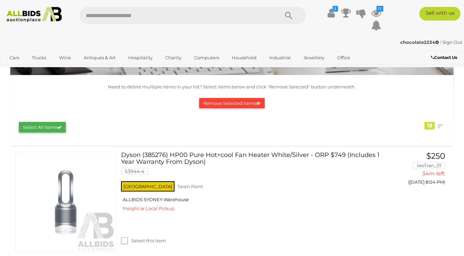  Describe the element at coordinates (380, 9) in the screenshot. I see `i: 17` at that location.